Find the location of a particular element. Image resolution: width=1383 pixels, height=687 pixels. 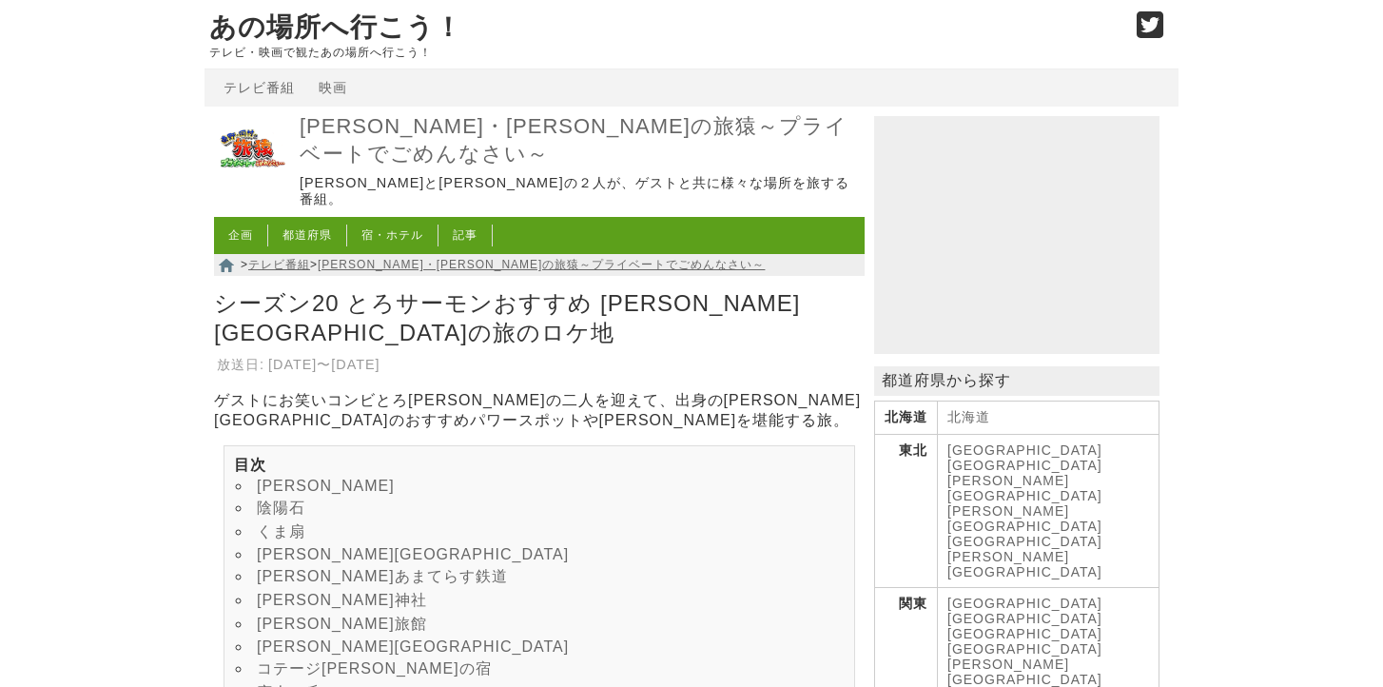

a: 企画 is located at coordinates (241, 235).